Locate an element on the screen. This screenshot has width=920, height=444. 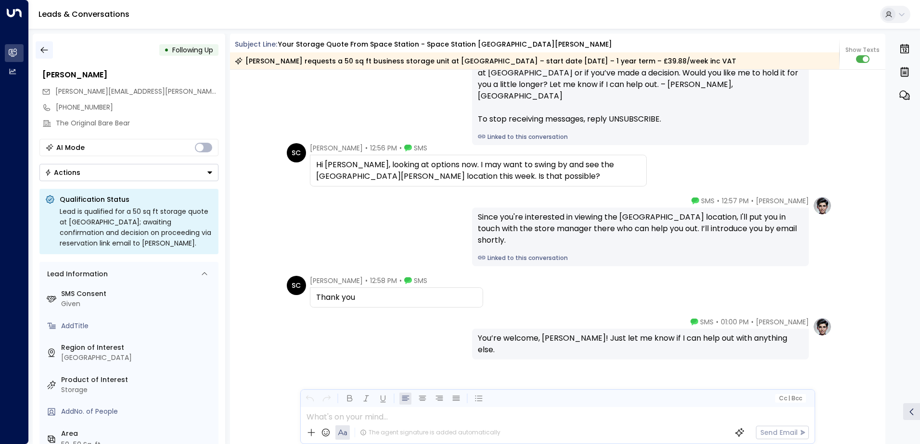
span: 12:58 PM is located at coordinates (383, 281).